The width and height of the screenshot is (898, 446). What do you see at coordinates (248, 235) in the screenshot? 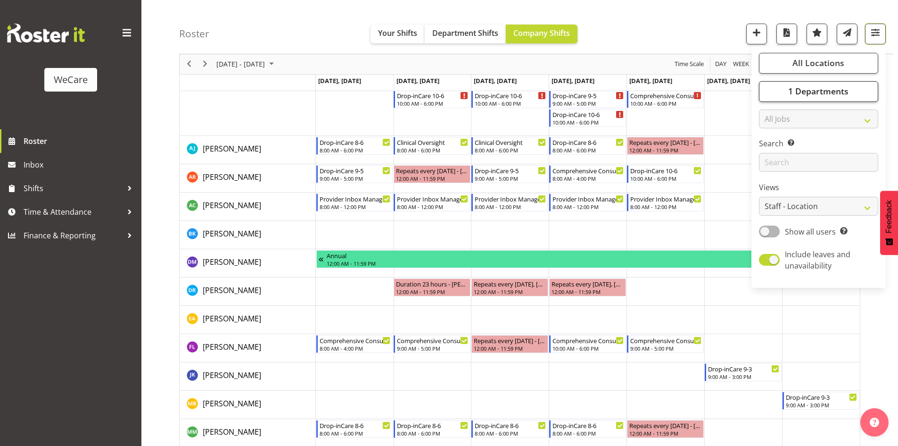
I see `td: Brian Ko resource` at bounding box center [248, 235].